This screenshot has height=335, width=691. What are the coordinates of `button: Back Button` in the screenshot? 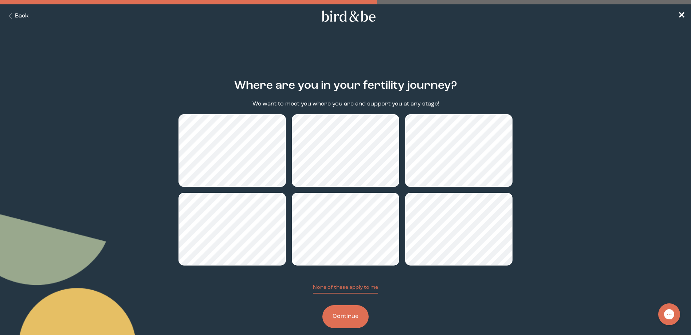 It's located at (17, 16).